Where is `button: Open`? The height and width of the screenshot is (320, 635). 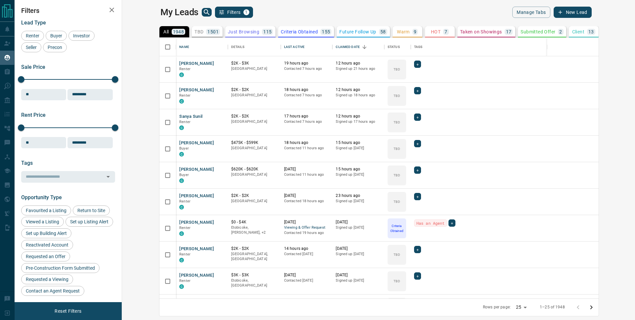 button: Open is located at coordinates (108, 177).